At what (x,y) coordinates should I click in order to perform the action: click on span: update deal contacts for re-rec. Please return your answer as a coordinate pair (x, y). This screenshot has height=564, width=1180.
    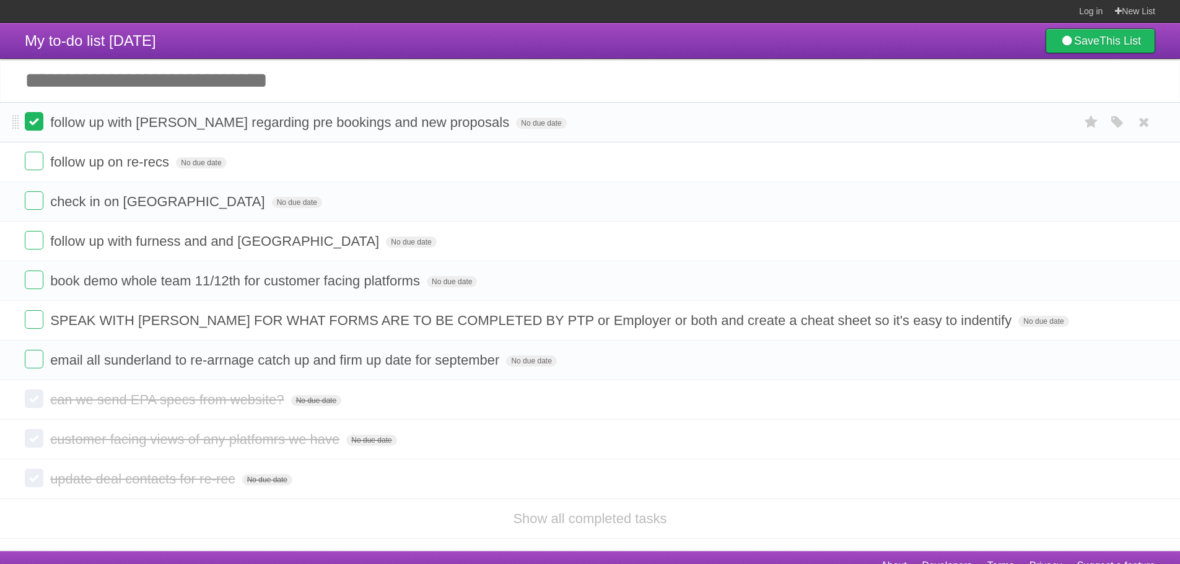
    Looking at the image, I should click on (144, 479).